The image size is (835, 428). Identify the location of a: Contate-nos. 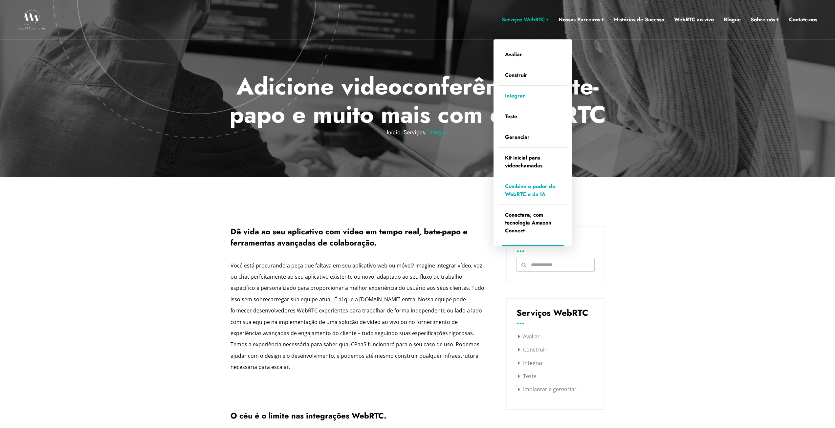
(803, 20).